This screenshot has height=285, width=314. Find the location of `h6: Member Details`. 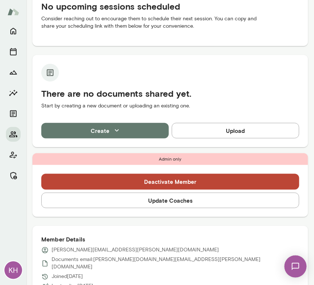

h6: Member Details is located at coordinates (170, 239).